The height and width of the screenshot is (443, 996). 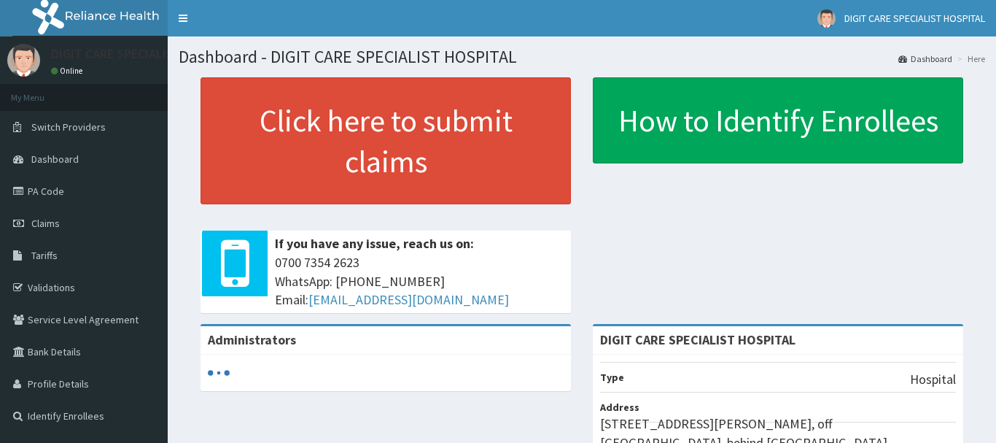 What do you see at coordinates (146, 54) in the screenshot?
I see `p: DIGIT CARE SPECIALIST HOSPITAL` at bounding box center [146, 54].